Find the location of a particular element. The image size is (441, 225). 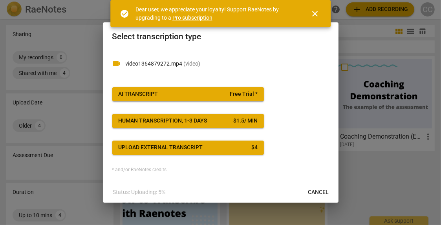

span: videocam is located at coordinates (117, 64).